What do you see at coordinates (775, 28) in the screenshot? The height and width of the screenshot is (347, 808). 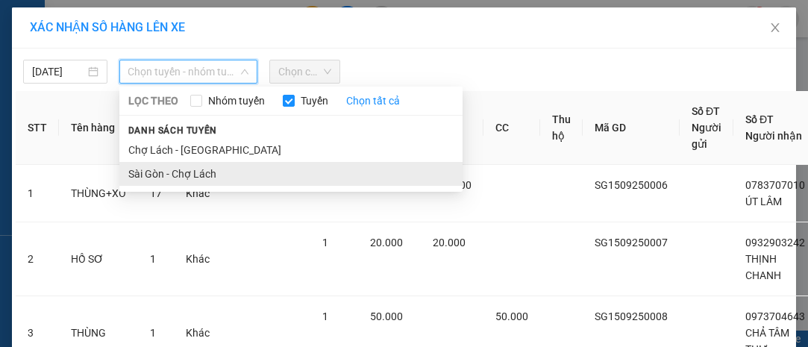 I see `span: close` at bounding box center [775, 28].